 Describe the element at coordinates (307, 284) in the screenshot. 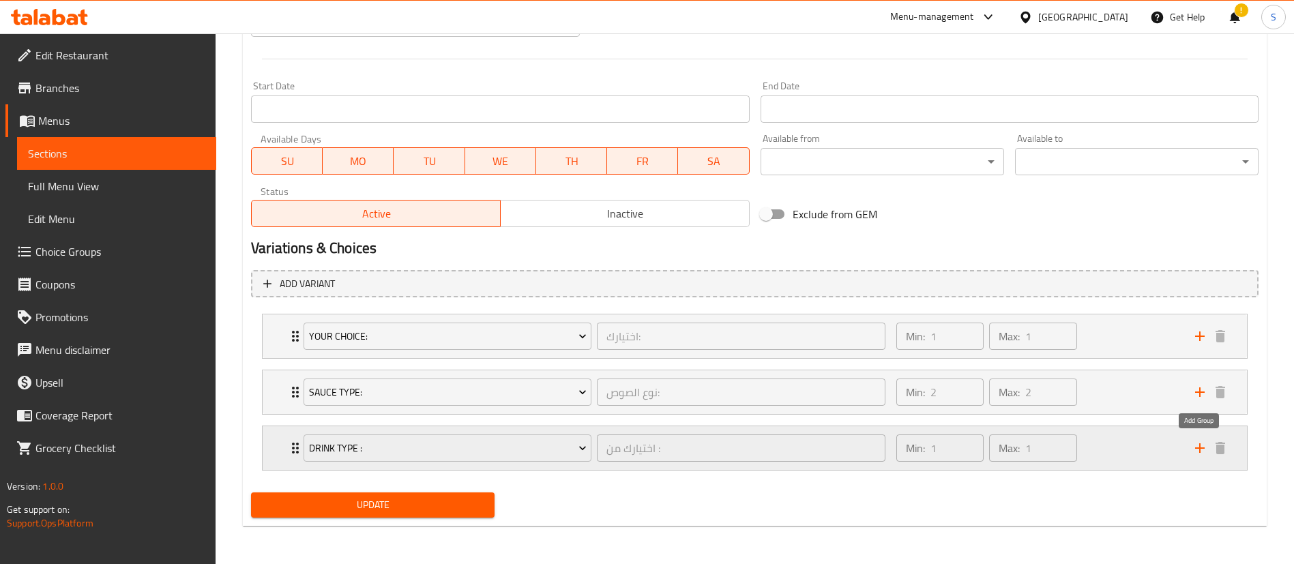

I see `span: Add variant` at that location.